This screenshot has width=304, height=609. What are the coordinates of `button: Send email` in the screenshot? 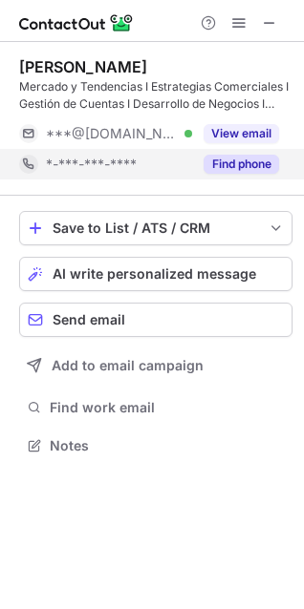 It's located at (156, 320).